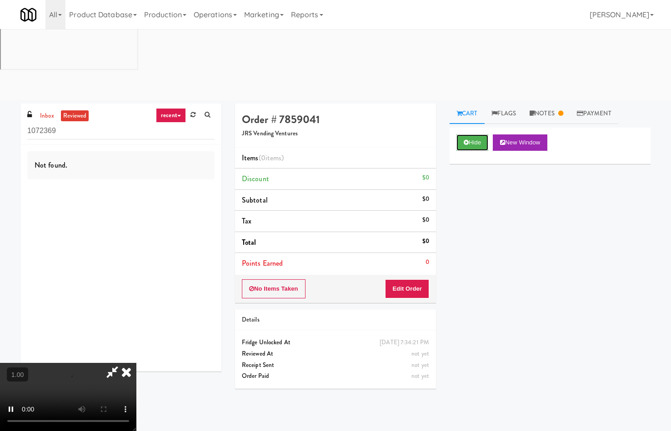 This screenshot has height=431, width=671. I want to click on button: Hide, so click(472, 143).